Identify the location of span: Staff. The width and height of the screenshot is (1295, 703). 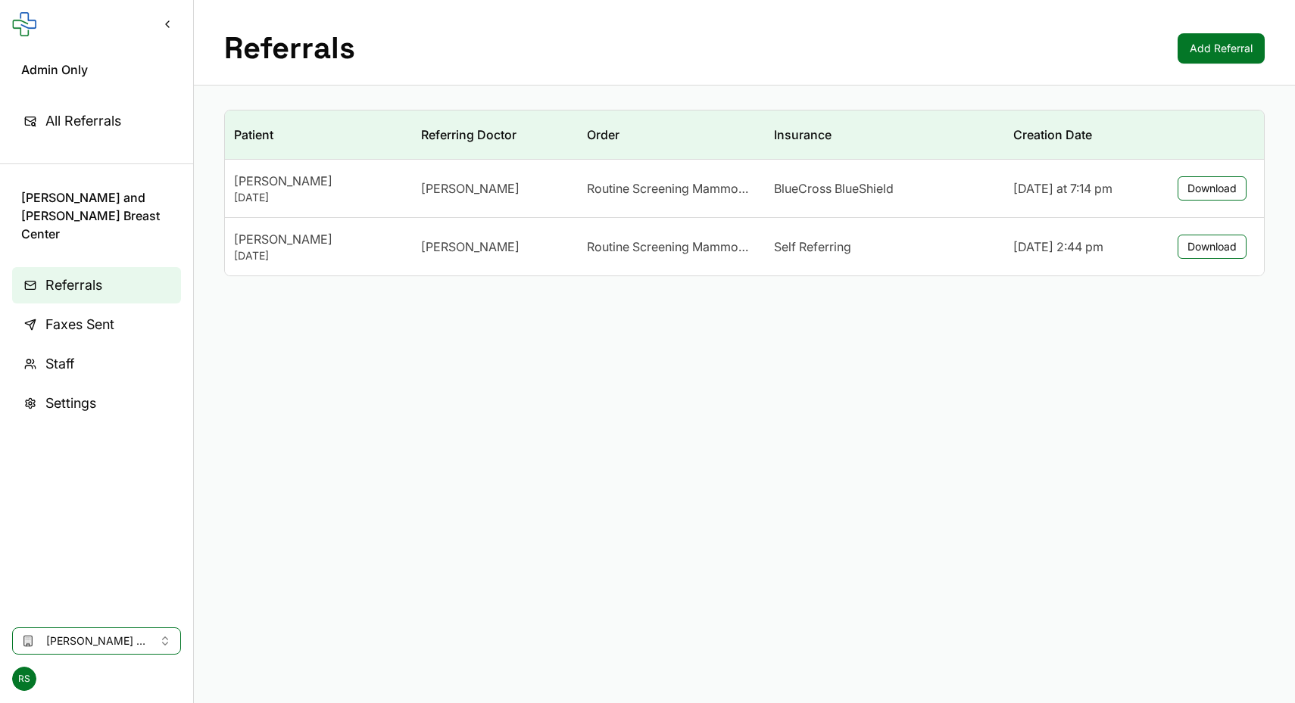
(60, 364).